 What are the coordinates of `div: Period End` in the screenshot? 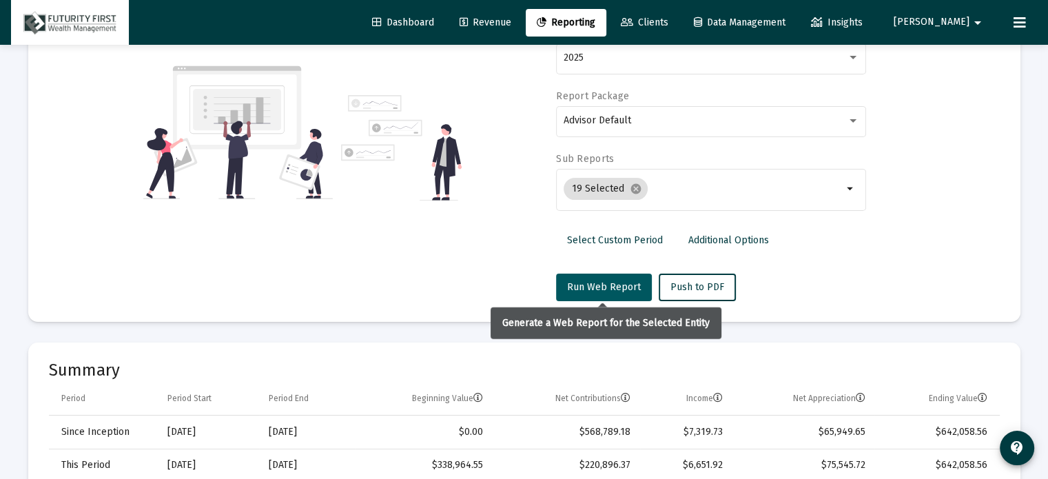 It's located at (289, 398).